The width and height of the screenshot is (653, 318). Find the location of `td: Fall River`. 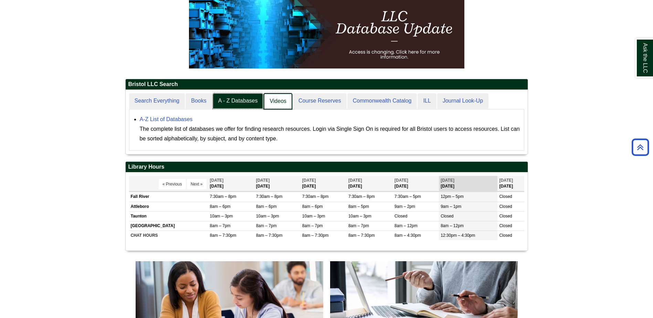

td: Fall River is located at coordinates (169, 197).